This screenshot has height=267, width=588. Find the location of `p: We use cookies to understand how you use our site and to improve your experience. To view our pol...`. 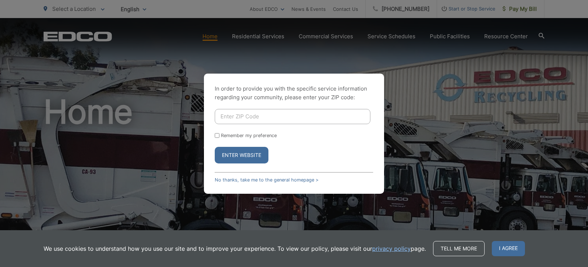

p: We use cookies to understand how you use our site and to improve your experience. To view our pol... is located at coordinates (235, 248).